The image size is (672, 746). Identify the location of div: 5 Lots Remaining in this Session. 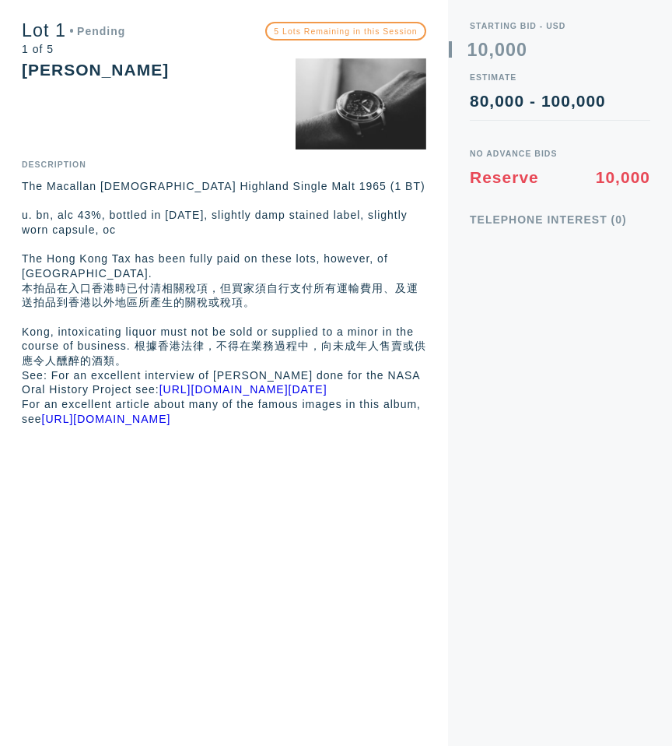
(346, 31).